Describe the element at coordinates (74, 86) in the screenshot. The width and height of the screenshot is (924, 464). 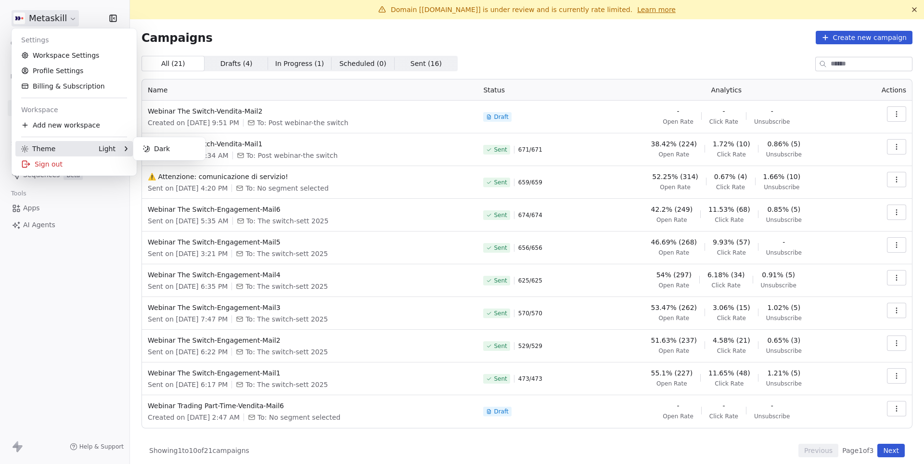
I see `a: Billing & Subscription` at that location.